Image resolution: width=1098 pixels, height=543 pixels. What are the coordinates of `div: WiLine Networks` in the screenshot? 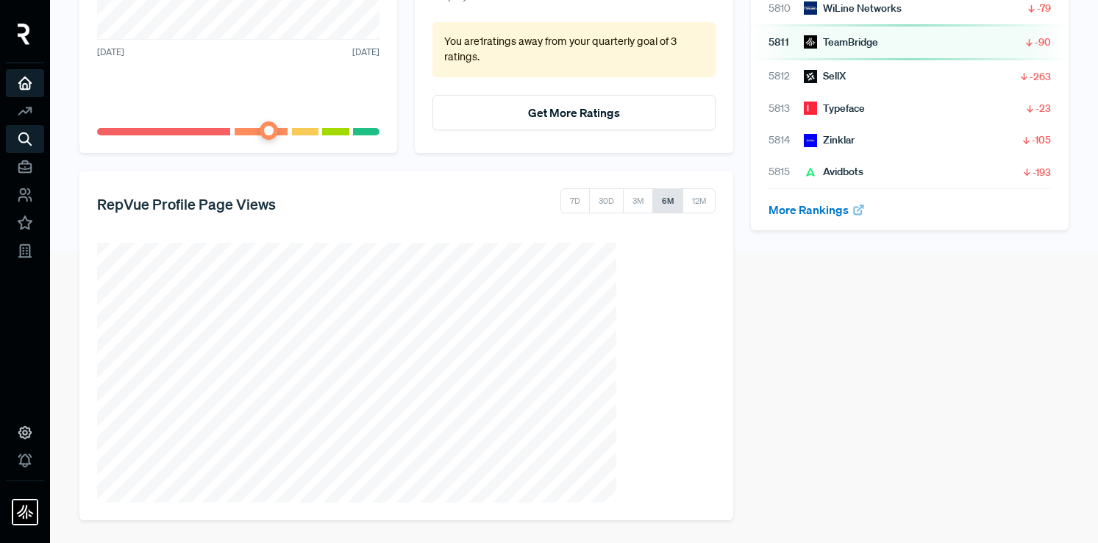 It's located at (853, 8).